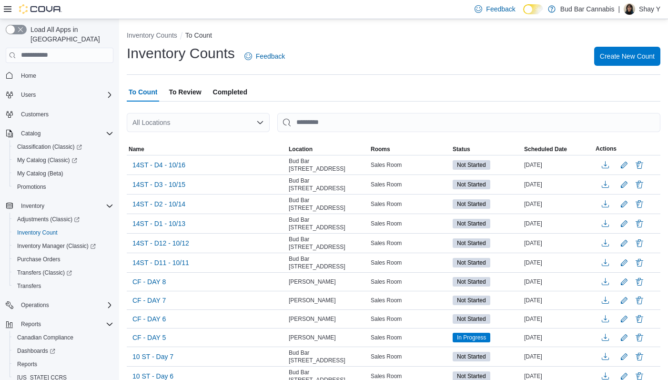 The height and width of the screenshot is (380, 668). I want to click on button: 10 ST - Day 7, so click(153, 356).